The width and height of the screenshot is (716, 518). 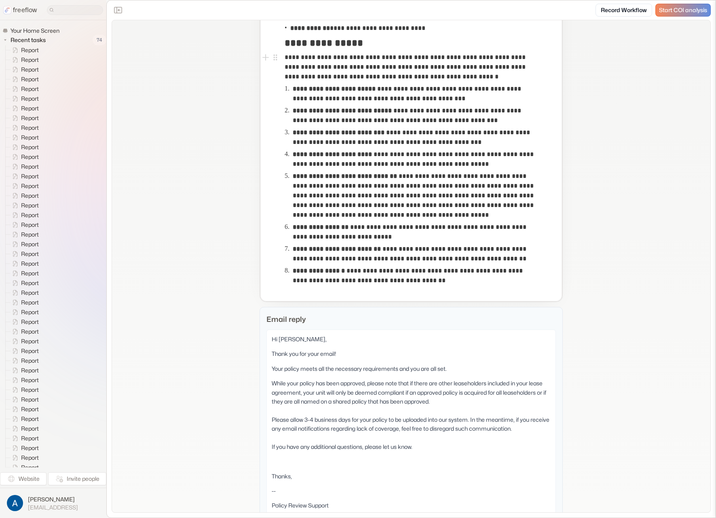 What do you see at coordinates (411, 506) in the screenshot?
I see `p: Policy Review Support` at bounding box center [411, 506].